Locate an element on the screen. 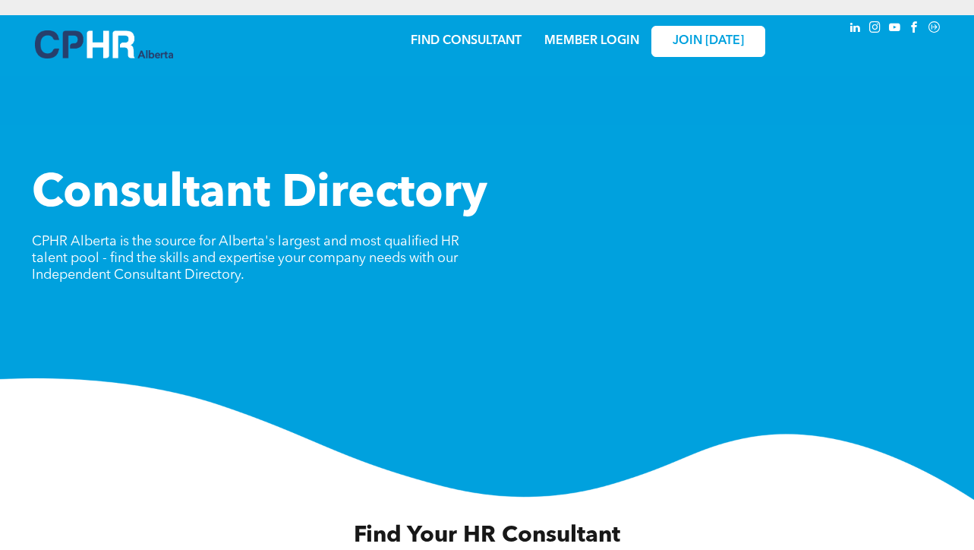  a: MEMBER LOGIN is located at coordinates (591, 41).